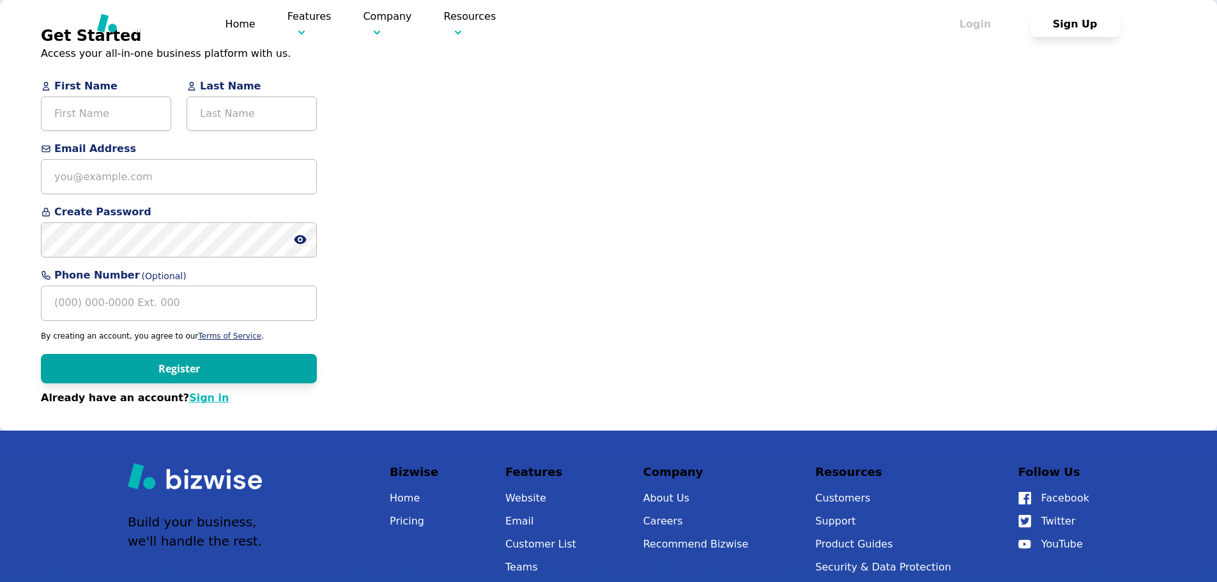 This screenshot has width=1217, height=582. What do you see at coordinates (541, 544) in the screenshot?
I see `a: Customer List` at bounding box center [541, 544].